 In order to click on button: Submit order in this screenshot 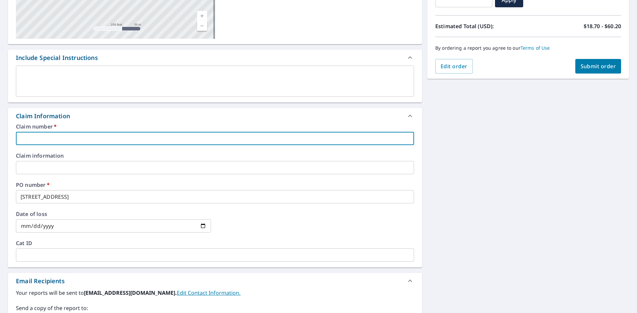, I will do `click(598, 66)`.